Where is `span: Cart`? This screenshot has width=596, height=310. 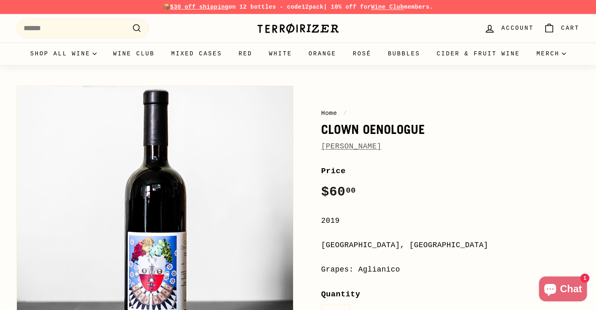
span: Cart is located at coordinates (570, 28).